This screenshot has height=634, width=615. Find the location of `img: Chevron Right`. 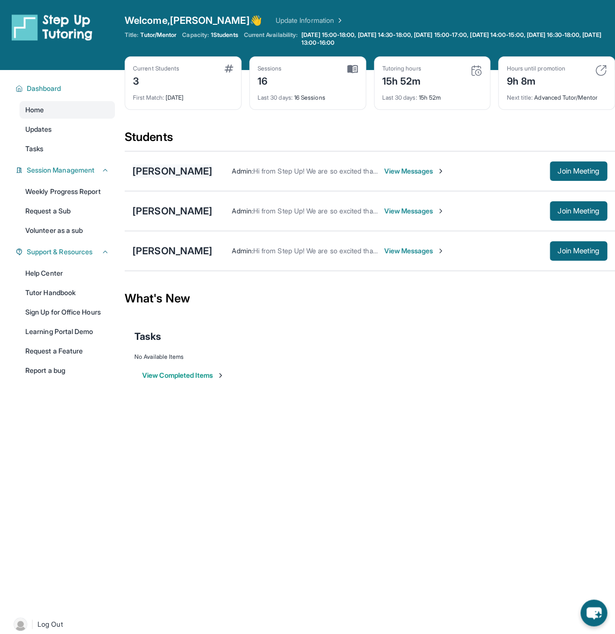

img: Chevron Right is located at coordinates (339, 20).